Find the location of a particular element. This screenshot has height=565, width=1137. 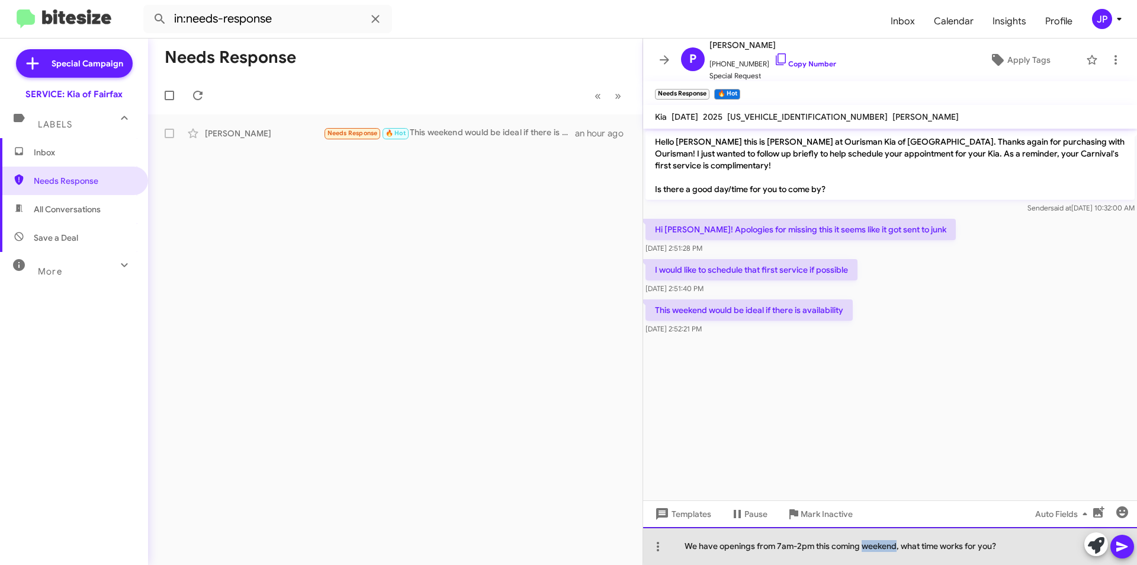

span: Apply Tags is located at coordinates (1029, 60).